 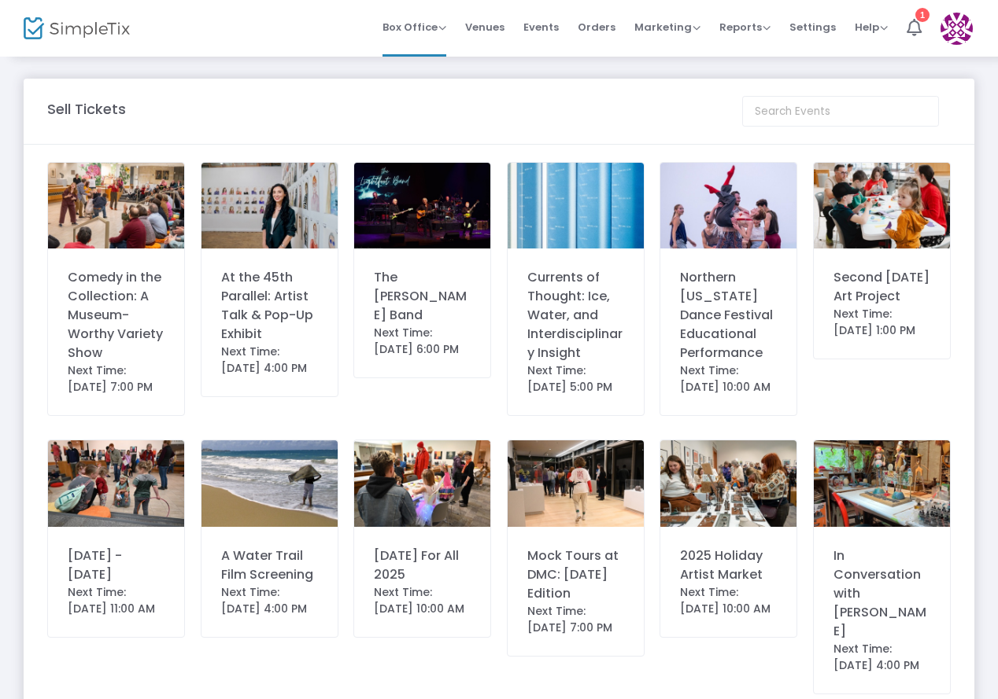 What do you see at coordinates (667, 27) in the screenshot?
I see `span: Marketing` at bounding box center [667, 27].